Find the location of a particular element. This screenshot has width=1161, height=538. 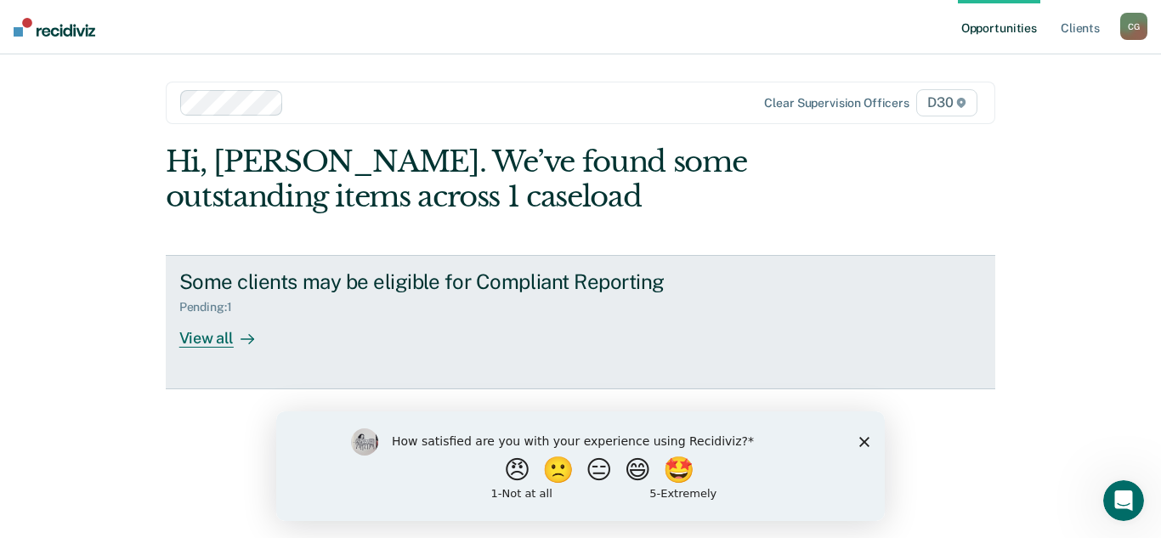

div: Some clients may be eligible for Compliant Reporting is located at coordinates (477, 281).